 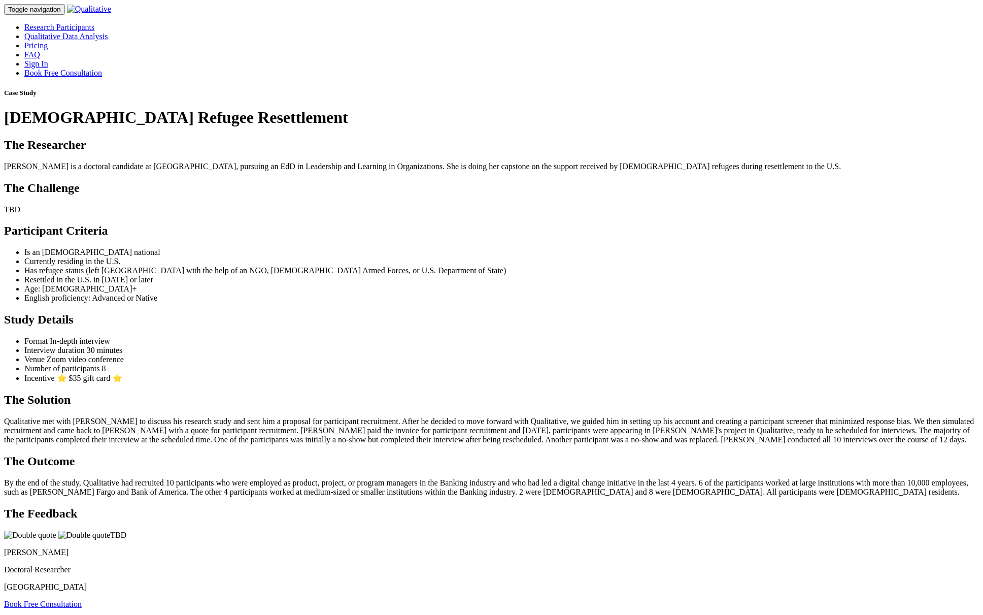 What do you see at coordinates (491, 319) in the screenshot?
I see `h2: Study Details` at bounding box center [491, 319].